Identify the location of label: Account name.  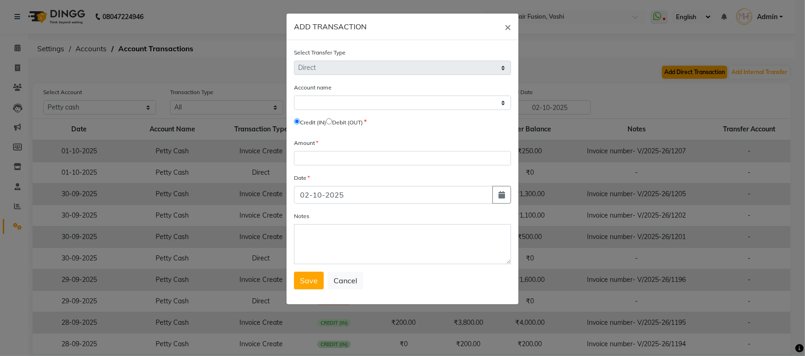
(313, 88).